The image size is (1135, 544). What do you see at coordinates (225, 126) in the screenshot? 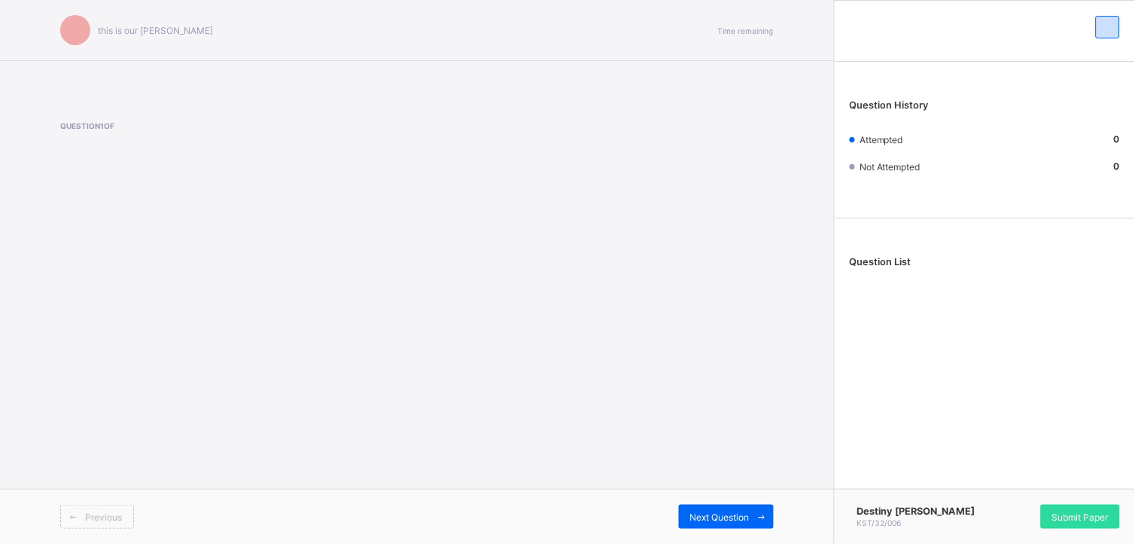
I see `span: Question 1 of` at bounding box center [225, 126].